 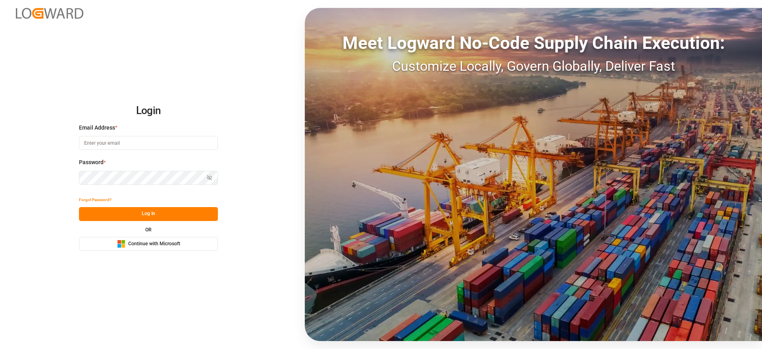 What do you see at coordinates (91, 162) in the screenshot?
I see `span: Password` at bounding box center [91, 162].